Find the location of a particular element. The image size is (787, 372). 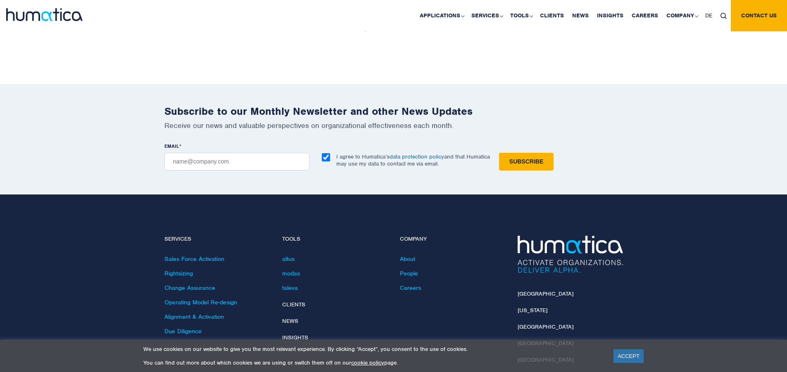

a: Operating Model Re-design is located at coordinates (201, 302).